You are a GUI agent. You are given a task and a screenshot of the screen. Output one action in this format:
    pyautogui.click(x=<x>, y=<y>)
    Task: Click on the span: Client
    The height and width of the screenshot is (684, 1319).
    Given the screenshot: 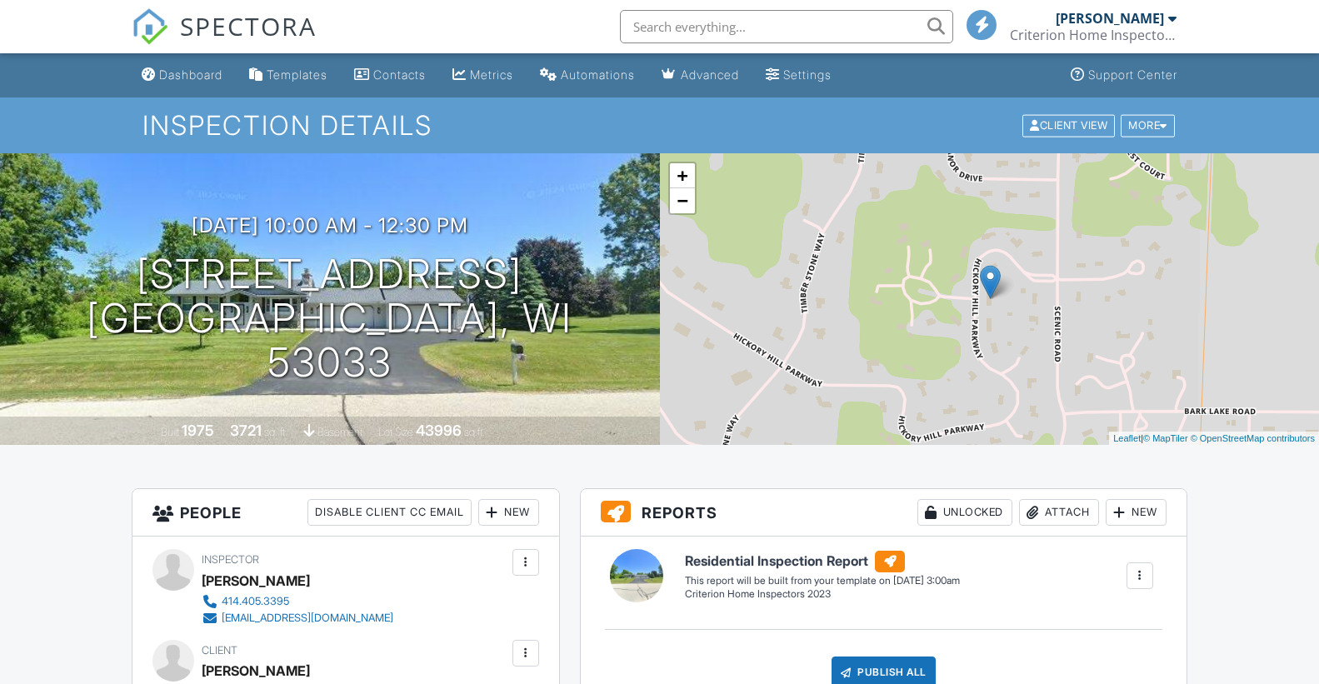 What is the action you would take?
    pyautogui.click(x=219, y=650)
    